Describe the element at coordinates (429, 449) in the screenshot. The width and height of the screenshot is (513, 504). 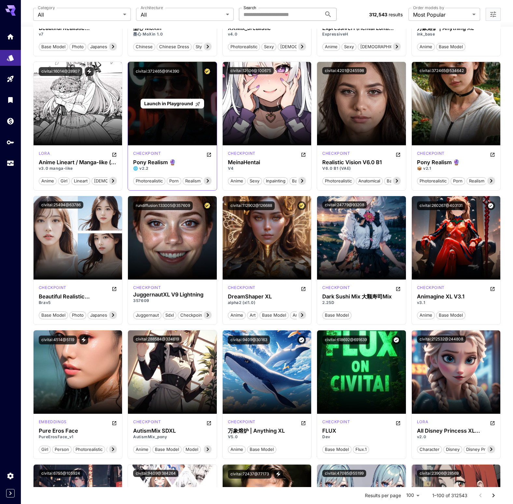
I see `span: character` at that location.